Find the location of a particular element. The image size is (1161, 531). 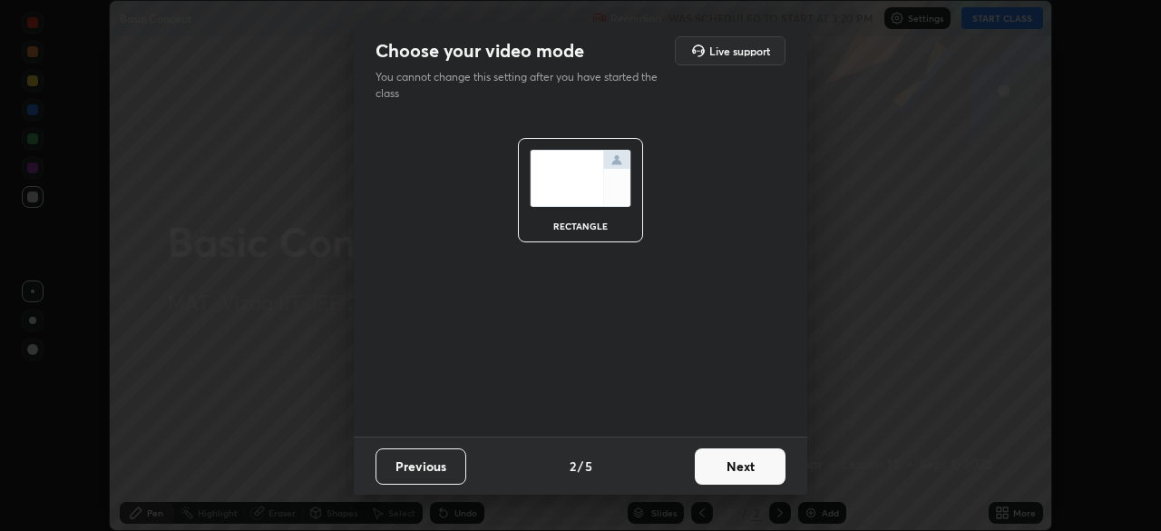

h4: 5 is located at coordinates (589, 465).